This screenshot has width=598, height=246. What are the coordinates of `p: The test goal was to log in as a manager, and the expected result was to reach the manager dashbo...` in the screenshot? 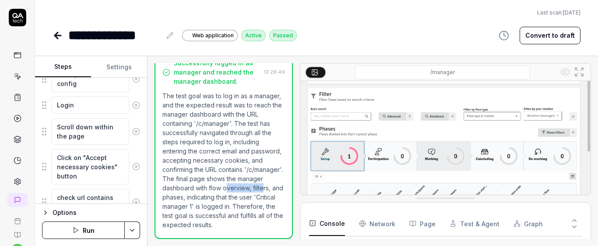 It's located at (224, 160).